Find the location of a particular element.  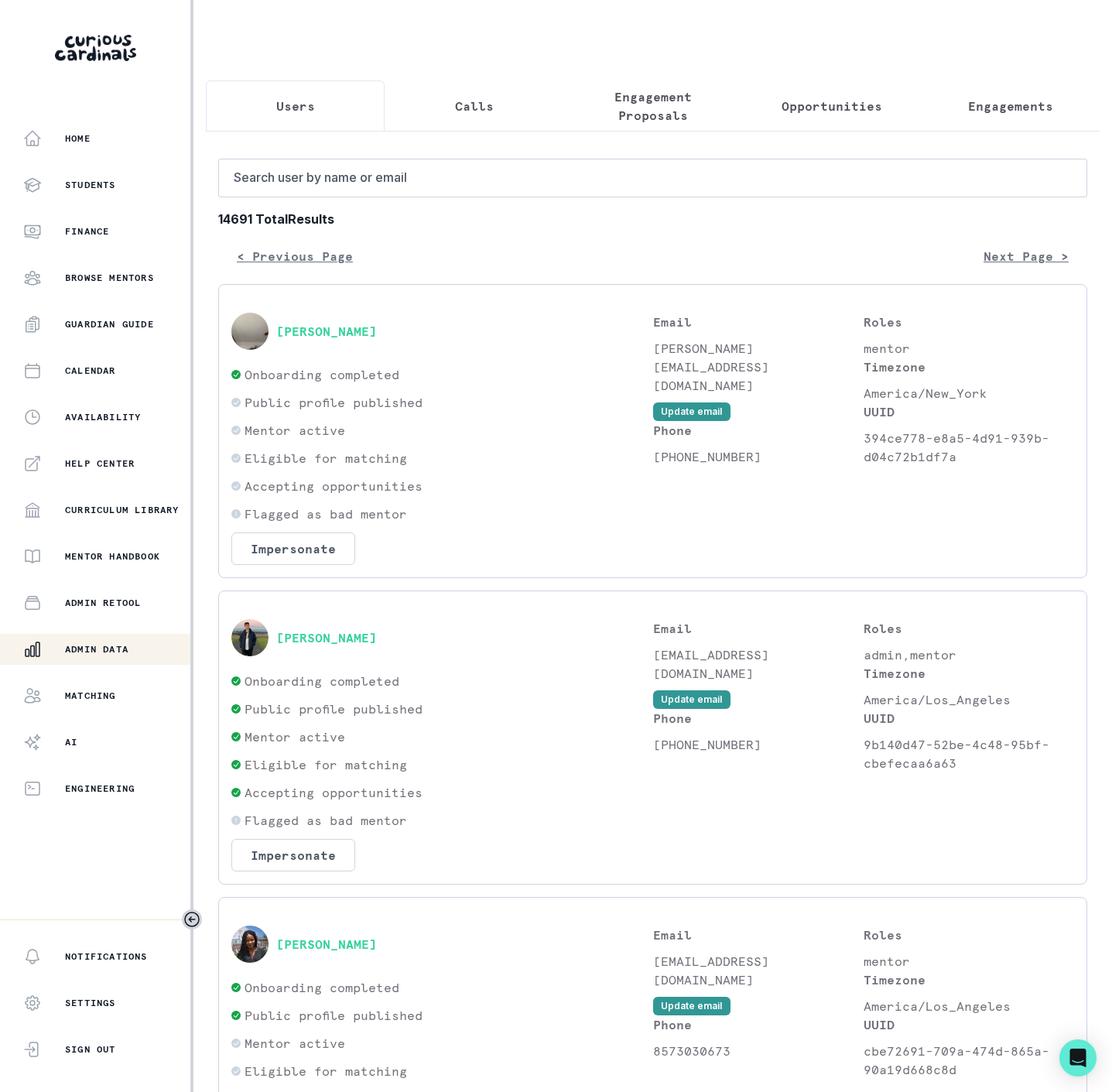

button: Toggle sidebar is located at coordinates (192, 919).